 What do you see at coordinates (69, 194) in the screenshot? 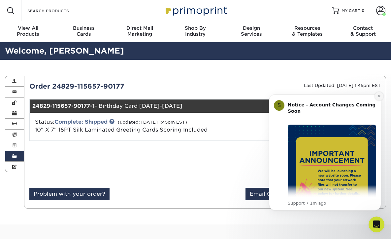
I see `a: Problem with your order?` at bounding box center [69, 194].